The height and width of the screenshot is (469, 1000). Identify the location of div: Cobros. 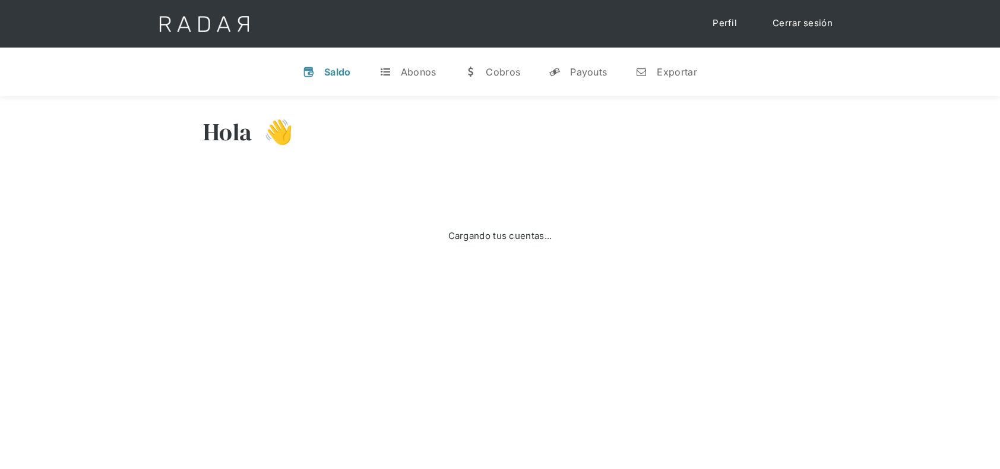
(503, 72).